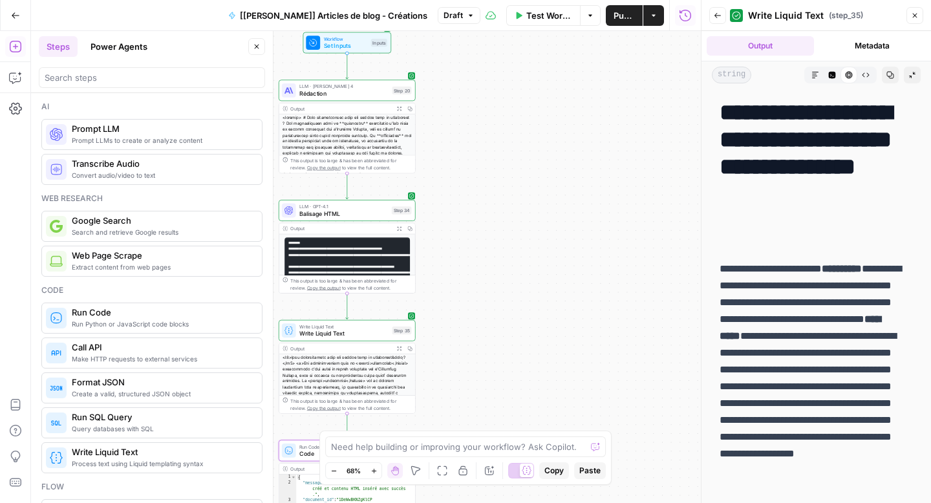 The image size is (931, 503). I want to click on div: 2, so click(288, 489).